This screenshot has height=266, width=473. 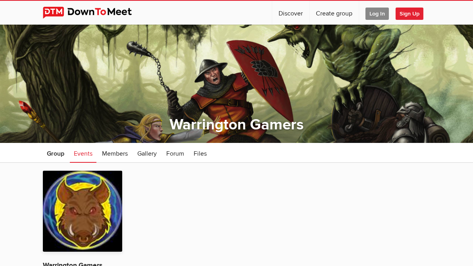 I want to click on img: Warrington Gamers, so click(x=83, y=211).